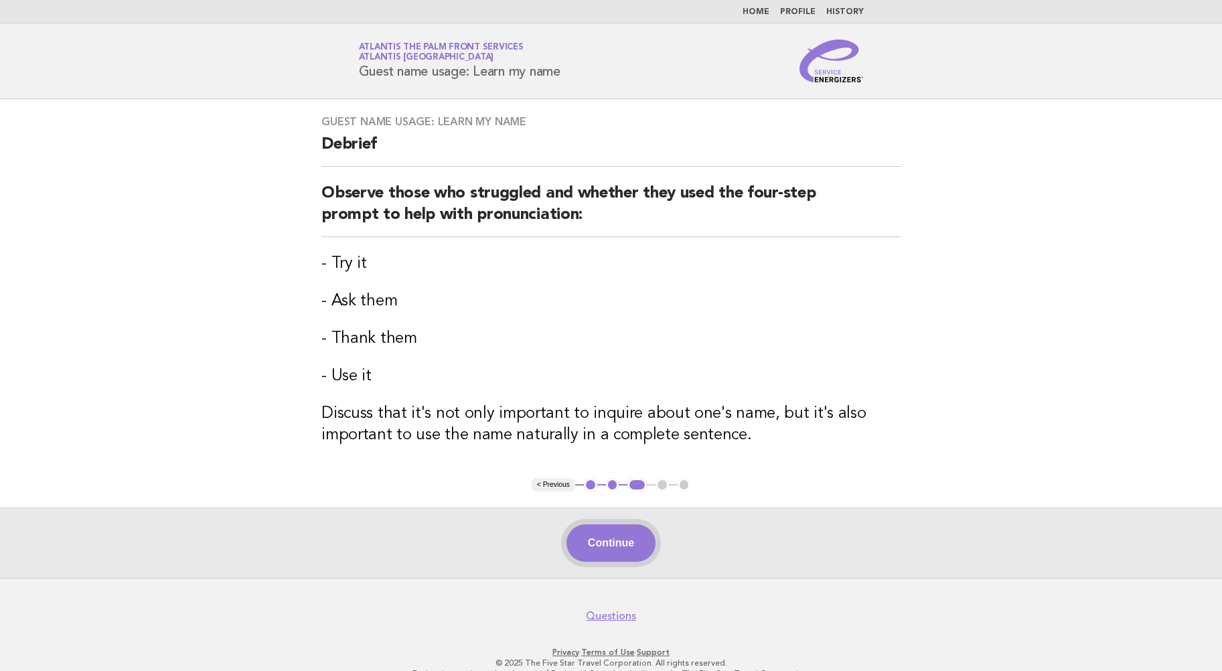 The height and width of the screenshot is (671, 1222). What do you see at coordinates (611, 339) in the screenshot?
I see `h3: - Thank them` at bounding box center [611, 339].